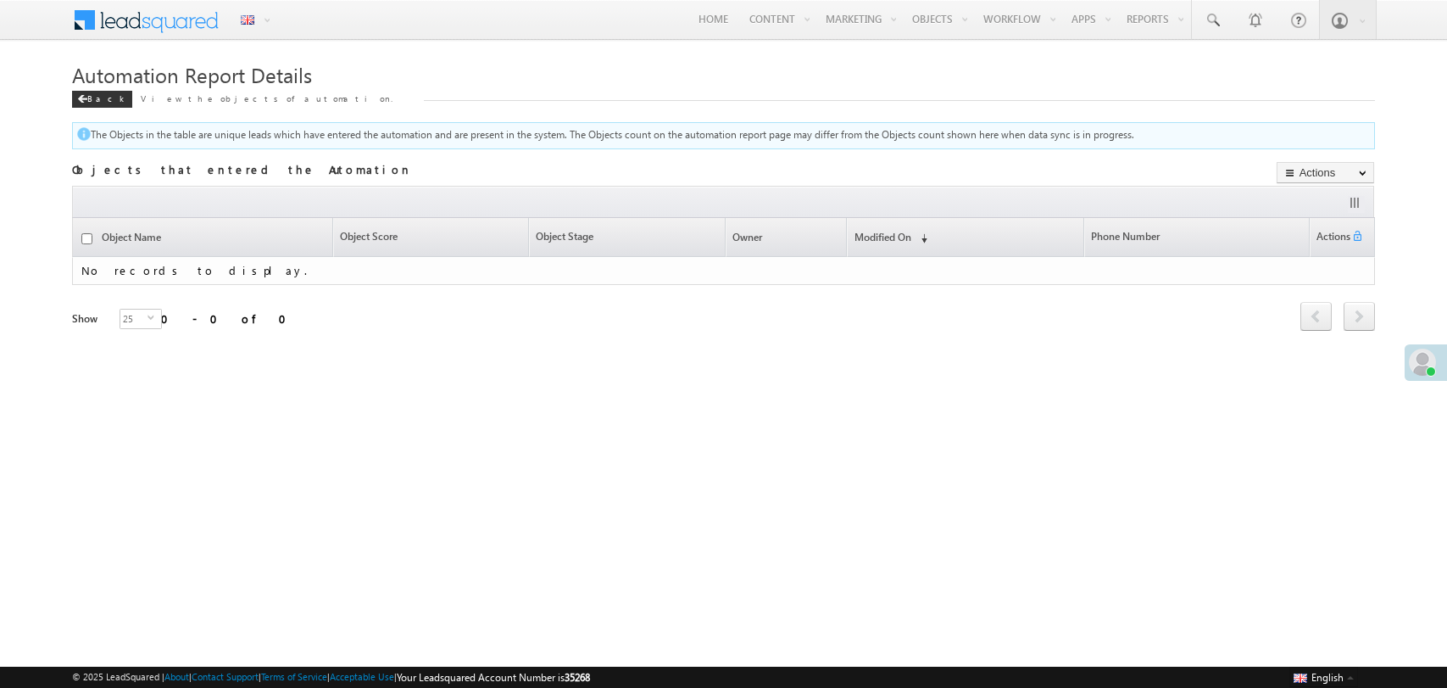 The width and height of the screenshot is (1447, 688). I want to click on button: English, so click(1324, 677).